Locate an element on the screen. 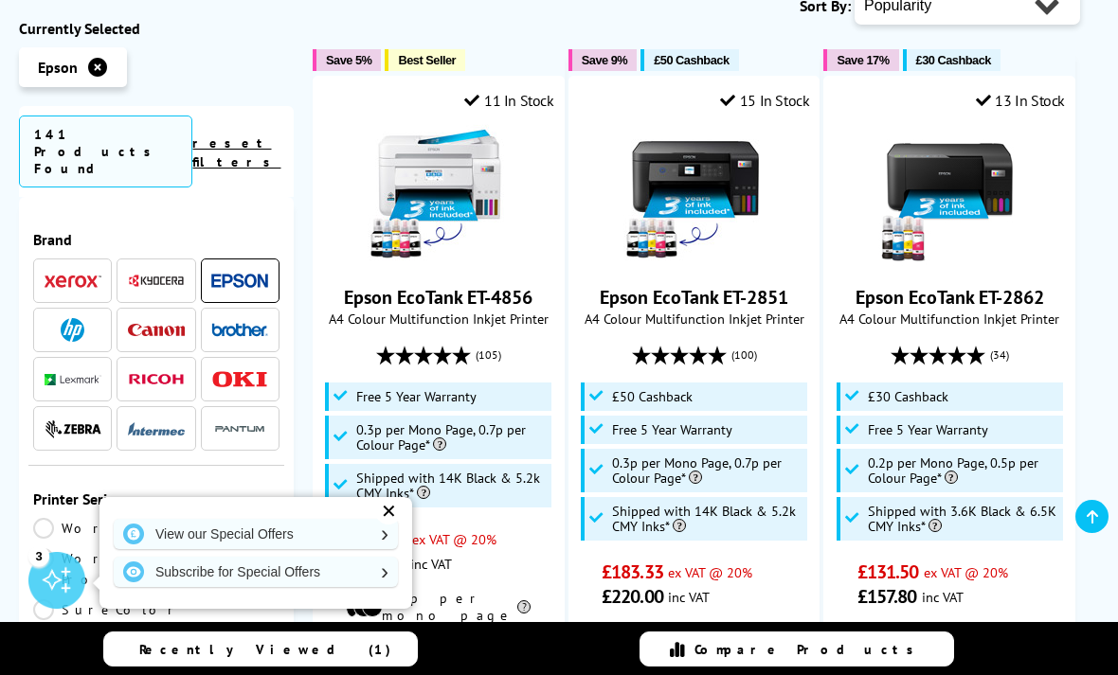 The height and width of the screenshot is (675, 1118). button: Save 17% is located at coordinates (860, 60).